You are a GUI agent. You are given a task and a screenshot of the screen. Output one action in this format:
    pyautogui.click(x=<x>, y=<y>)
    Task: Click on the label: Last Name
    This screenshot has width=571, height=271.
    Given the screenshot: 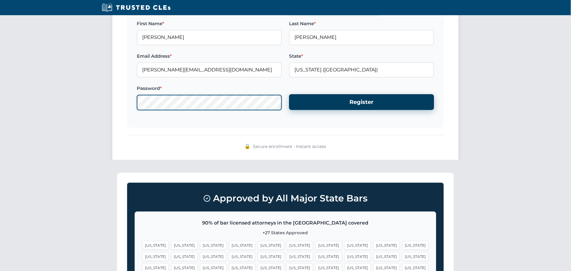 What is the action you would take?
    pyautogui.click(x=361, y=24)
    